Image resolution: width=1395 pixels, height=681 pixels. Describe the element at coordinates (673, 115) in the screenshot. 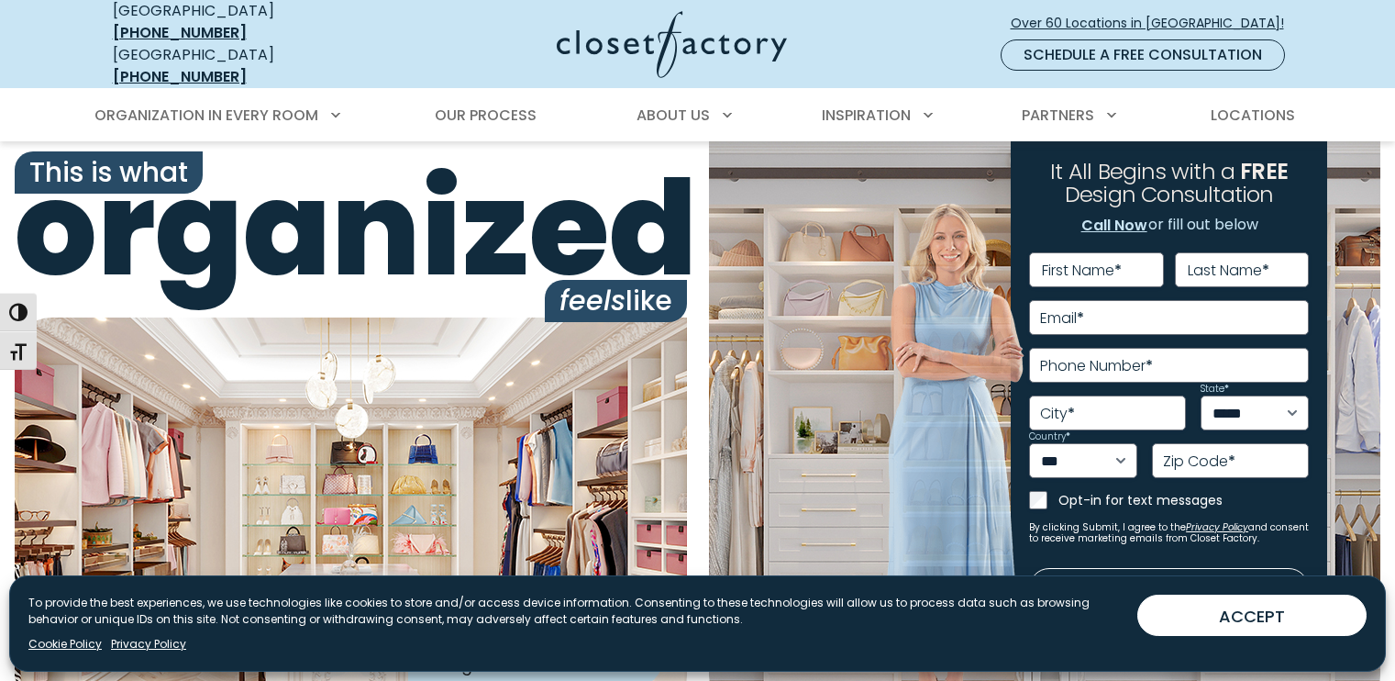

I see `span: About Us` at that location.